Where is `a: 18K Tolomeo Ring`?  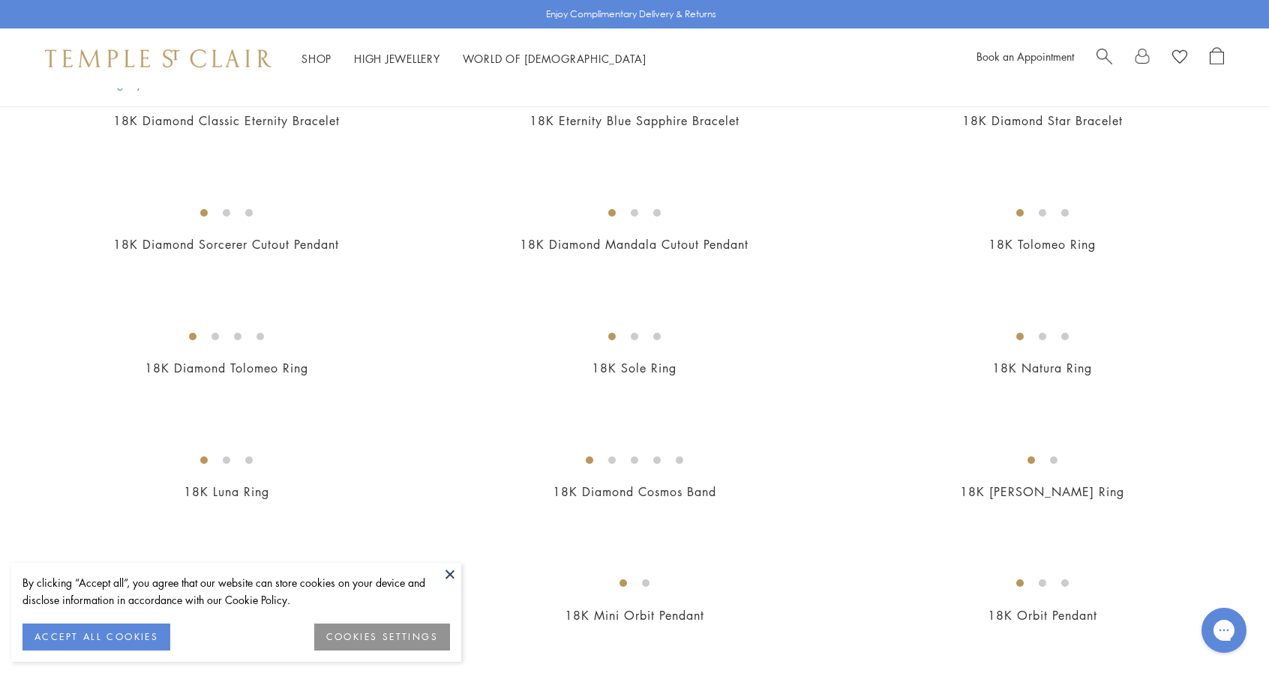 a: 18K Tolomeo Ring is located at coordinates (1042, 244).